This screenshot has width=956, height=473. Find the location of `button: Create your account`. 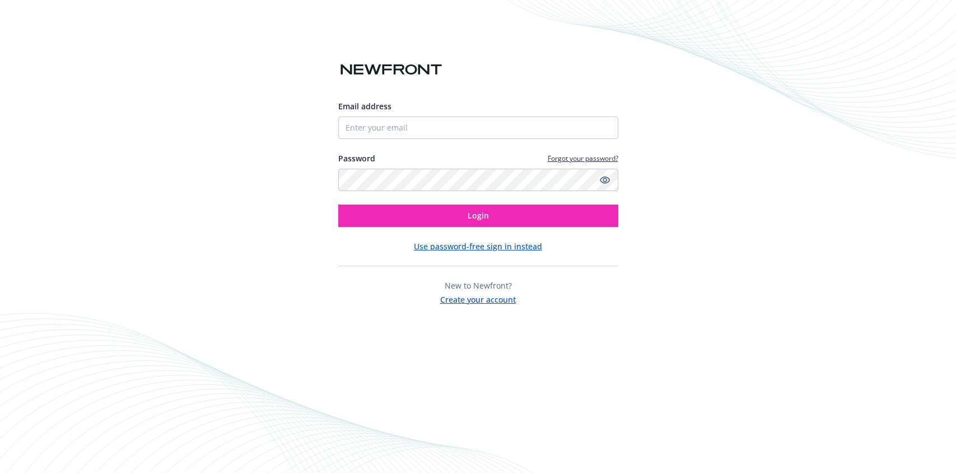

button: Create your account is located at coordinates (478, 298).